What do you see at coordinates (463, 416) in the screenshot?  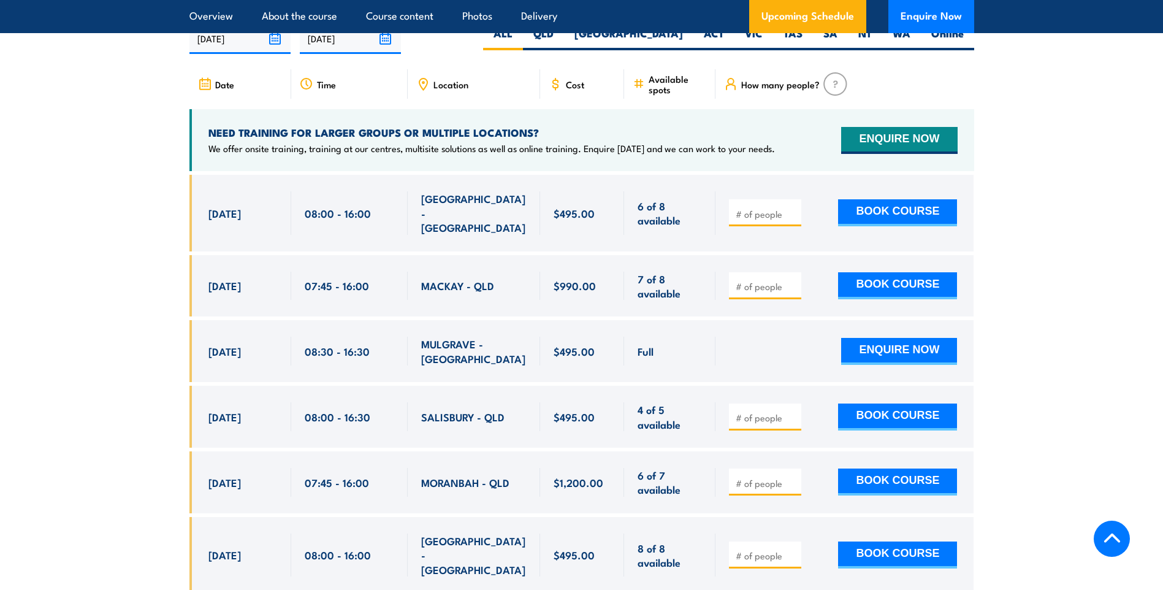 I see `span: SALISBURY - QLD` at bounding box center [463, 416].